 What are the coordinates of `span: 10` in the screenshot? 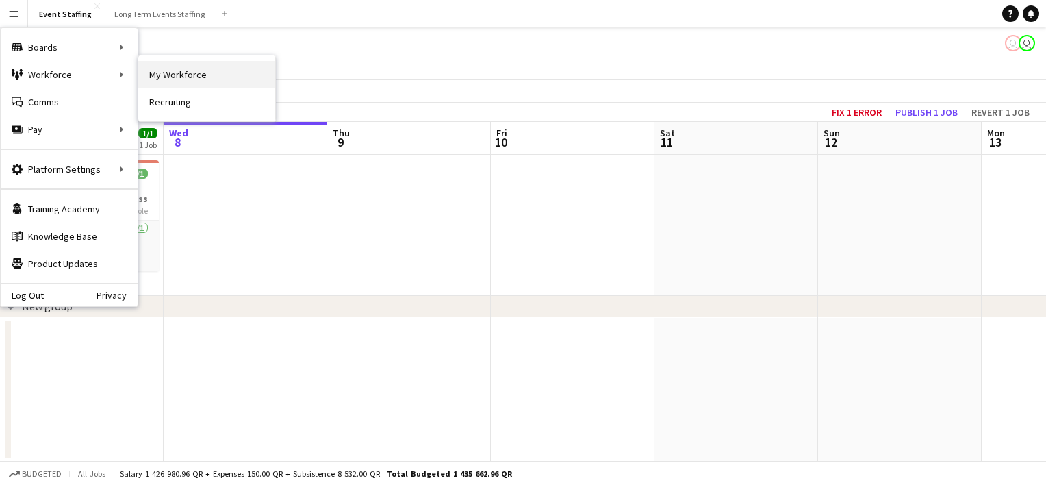 It's located at (500, 142).